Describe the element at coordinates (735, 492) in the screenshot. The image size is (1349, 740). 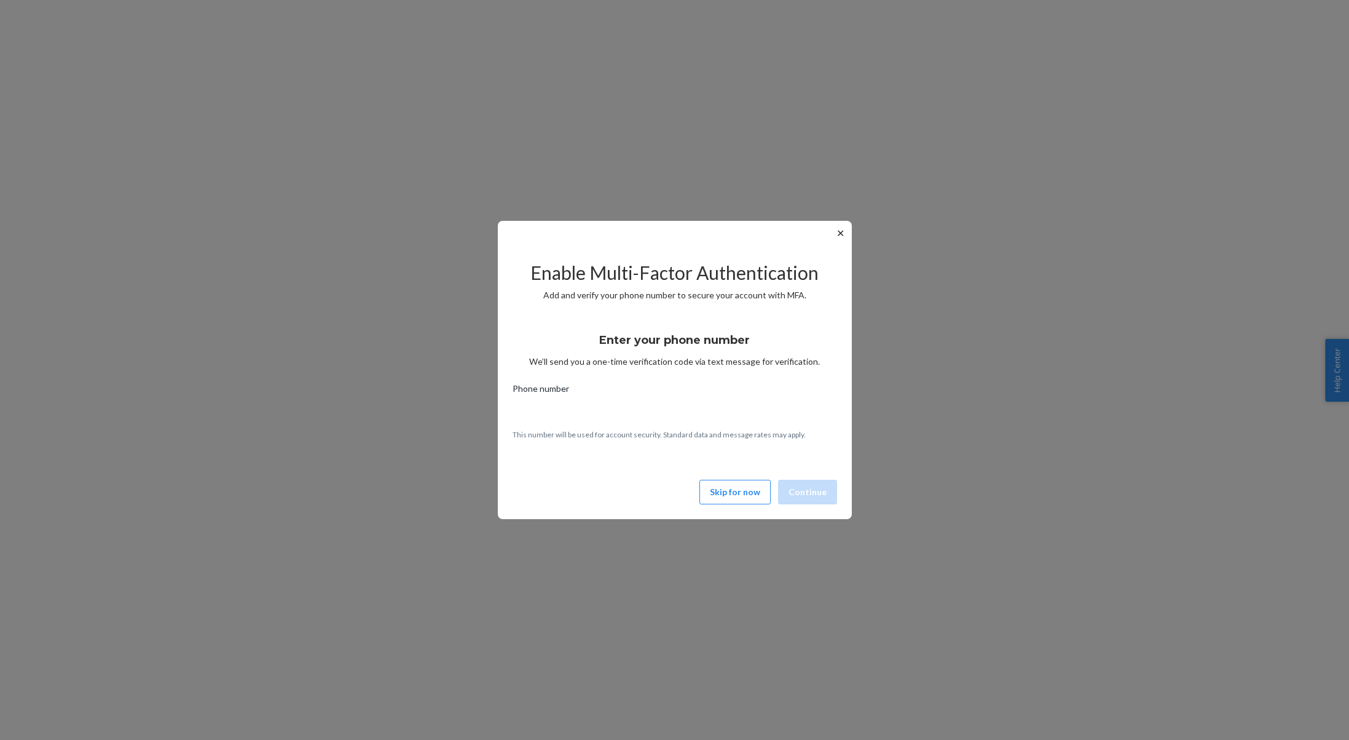
I see `button: Skip for now` at that location.